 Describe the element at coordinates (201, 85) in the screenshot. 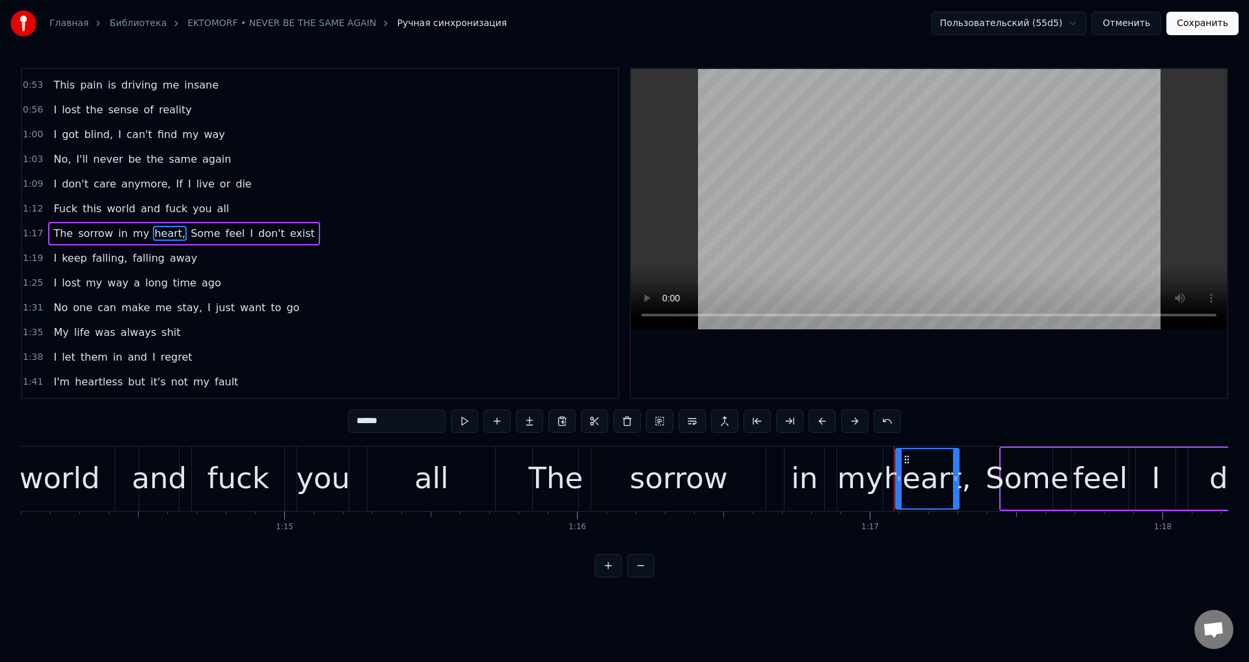

I see `span: insane` at that location.